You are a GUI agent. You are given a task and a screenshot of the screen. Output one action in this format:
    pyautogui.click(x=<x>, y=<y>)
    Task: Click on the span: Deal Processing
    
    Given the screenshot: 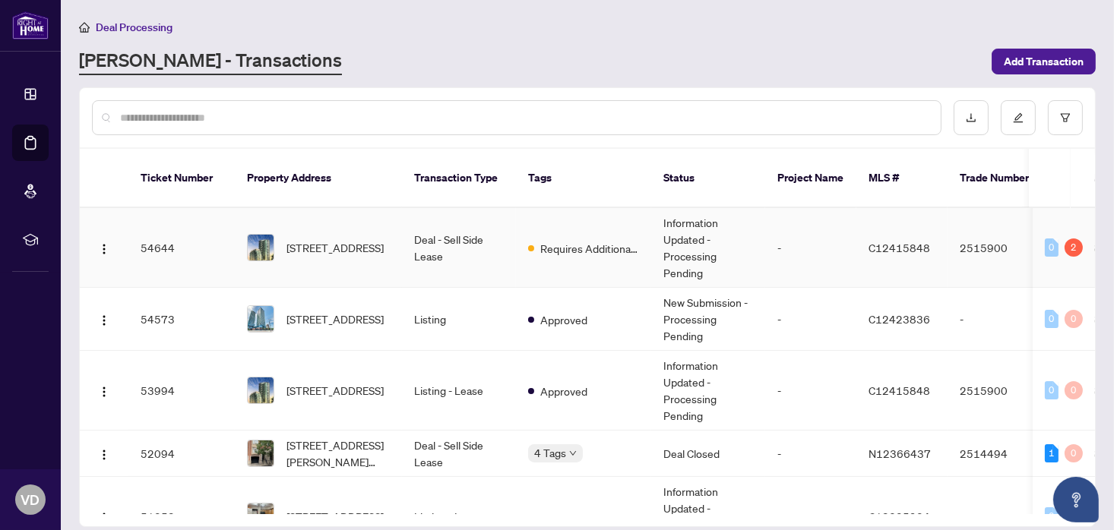 What is the action you would take?
    pyautogui.click(x=134, y=27)
    